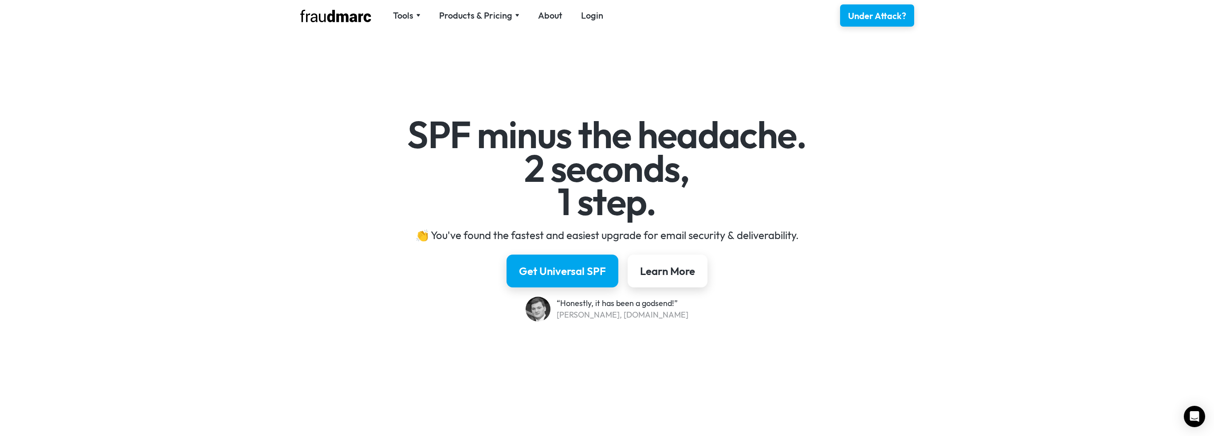 This screenshot has height=436, width=1214. I want to click on div: Open Intercom Messenger, so click(1194, 416).